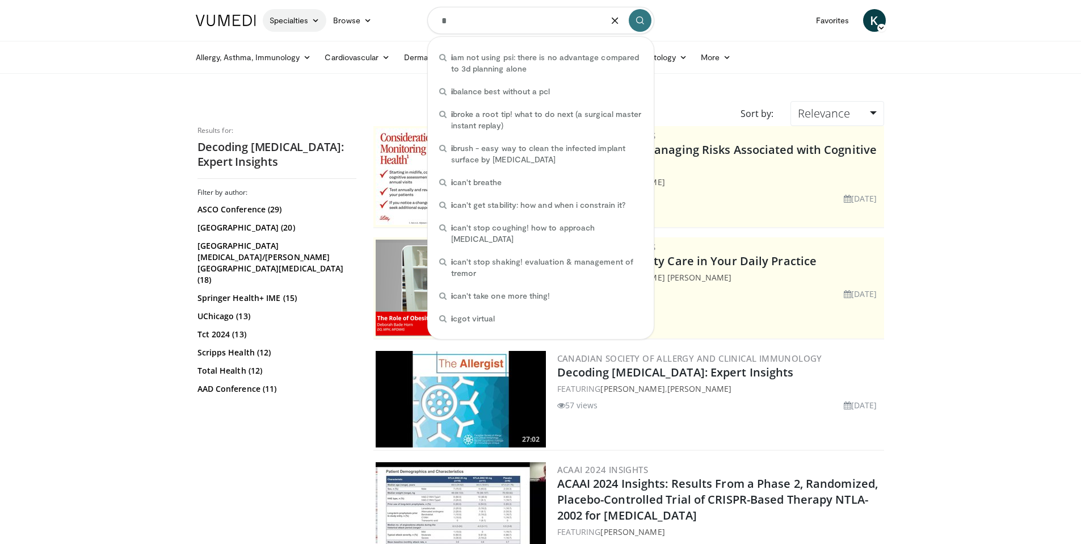 This screenshot has height=544, width=1081. Describe the element at coordinates (718, 499) in the screenshot. I see `a: ACAAI 2024 Insights: Results From a Phase 2, Randomized, Placebo-Controlled Trial of CRISPR-Based...` at that location.